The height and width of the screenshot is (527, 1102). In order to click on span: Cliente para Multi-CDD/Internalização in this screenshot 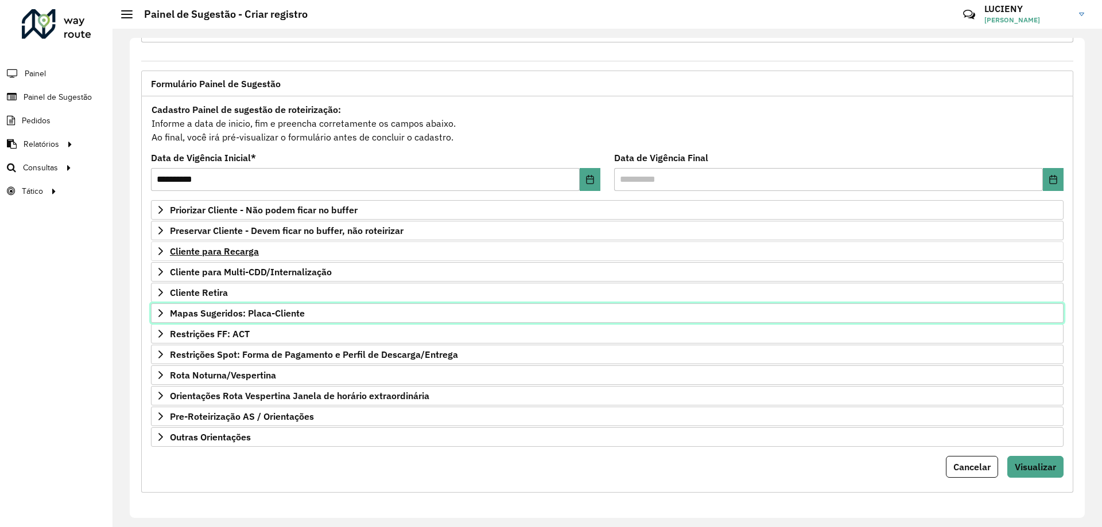, I will do `click(251, 272)`.